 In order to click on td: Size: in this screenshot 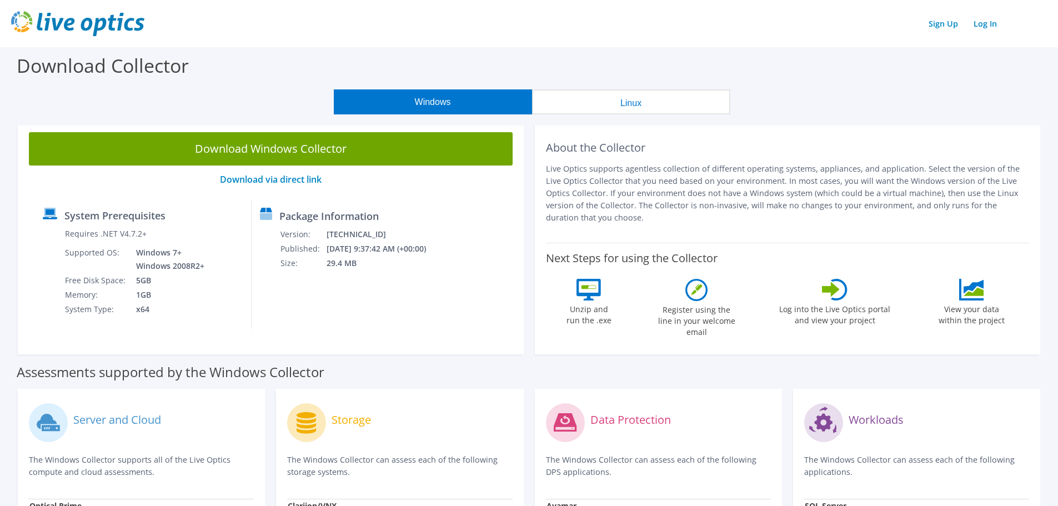, I will do `click(303, 263)`.